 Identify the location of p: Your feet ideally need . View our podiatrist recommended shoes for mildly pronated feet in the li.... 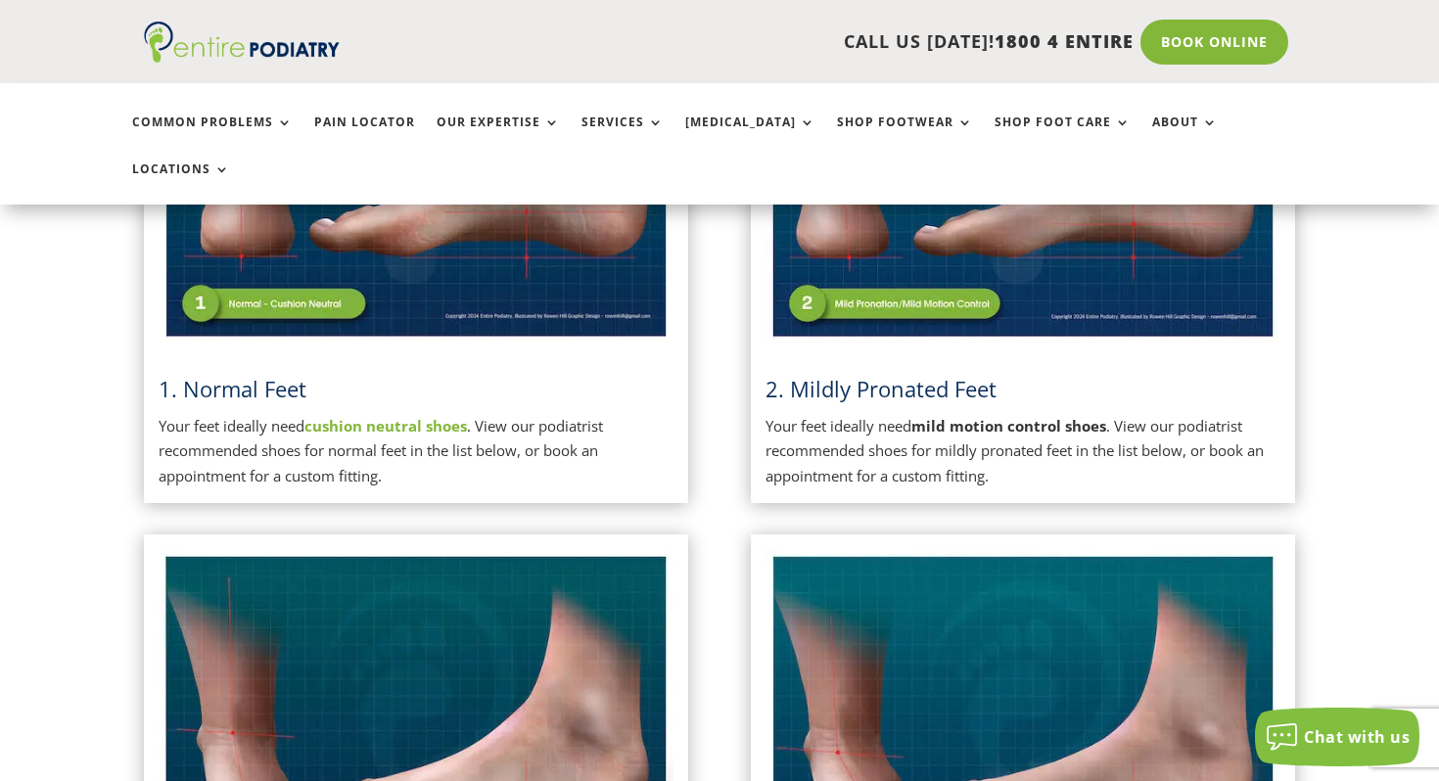
(1023, 451).